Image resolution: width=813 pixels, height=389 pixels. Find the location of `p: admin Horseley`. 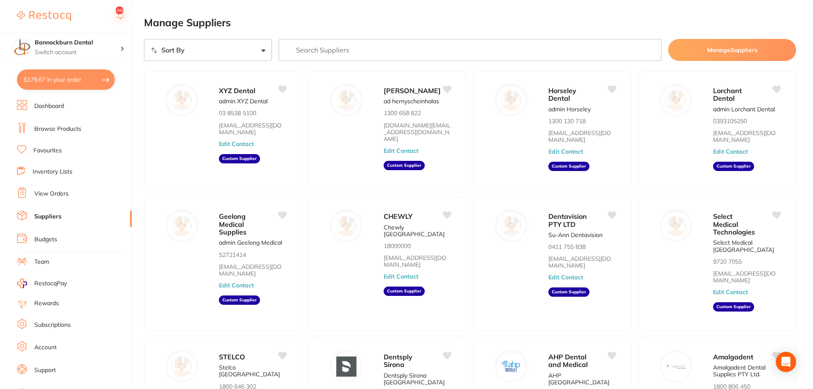

p: admin Horseley is located at coordinates (570, 109).